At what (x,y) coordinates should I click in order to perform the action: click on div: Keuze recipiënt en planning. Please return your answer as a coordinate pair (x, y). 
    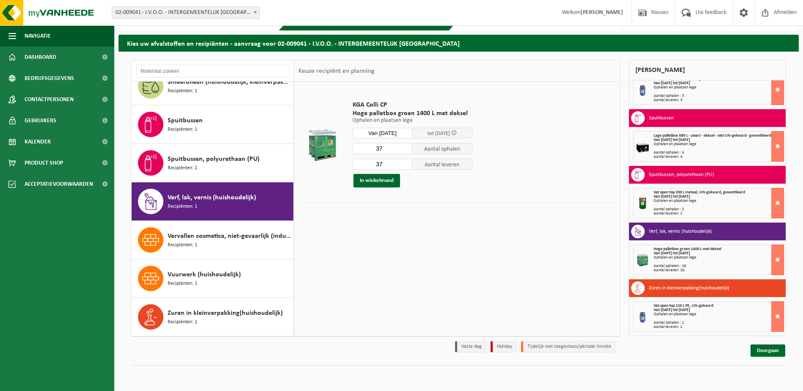
    Looking at the image, I should click on (336, 71).